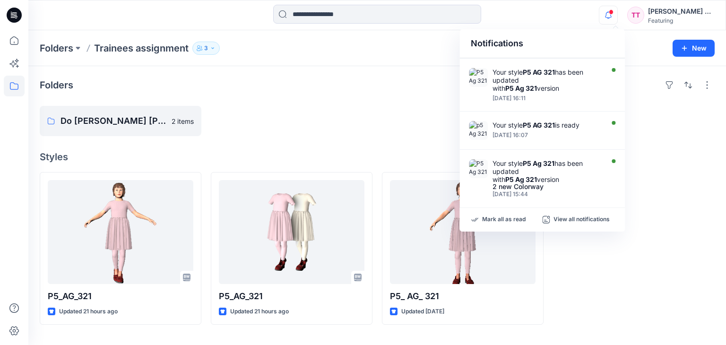 This screenshot has width=726, height=345. What do you see at coordinates (377, 157) in the screenshot?
I see `h4: Styles` at bounding box center [377, 157].